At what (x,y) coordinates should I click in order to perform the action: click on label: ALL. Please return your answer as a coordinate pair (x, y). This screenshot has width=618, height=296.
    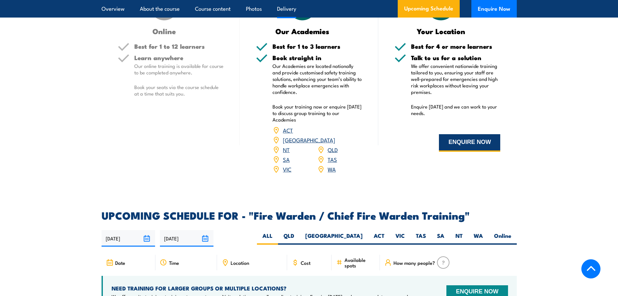
    Looking at the image, I should click on (267, 238).